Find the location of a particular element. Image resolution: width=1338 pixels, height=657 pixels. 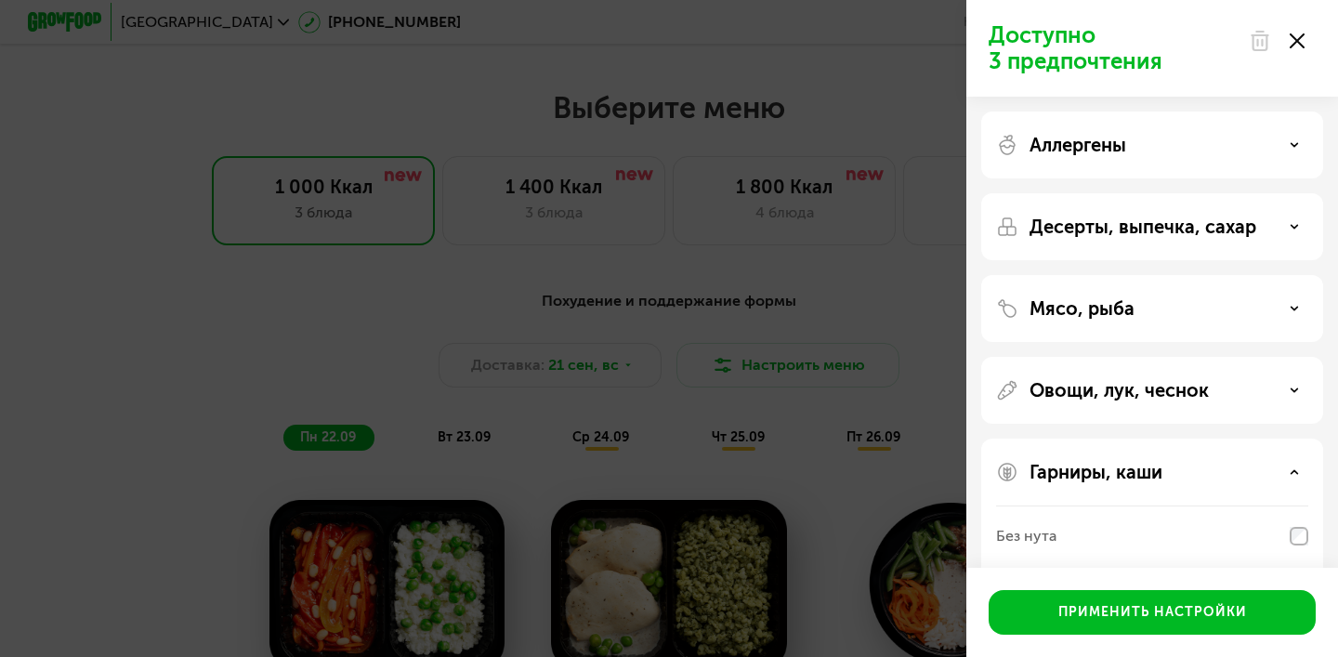

button: Применить настройки is located at coordinates (1152, 612).